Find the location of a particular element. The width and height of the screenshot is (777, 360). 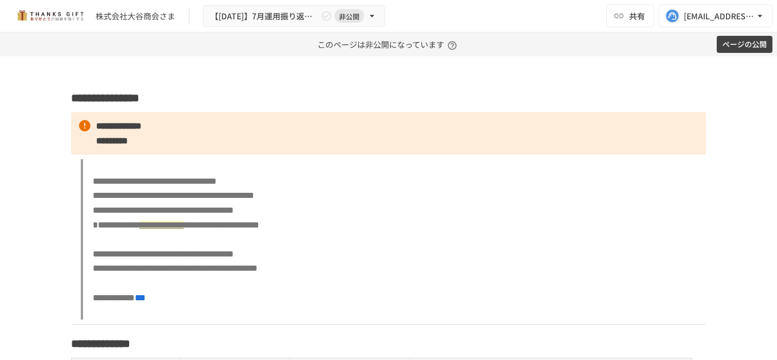

button: ページの公開 is located at coordinates (745, 44).